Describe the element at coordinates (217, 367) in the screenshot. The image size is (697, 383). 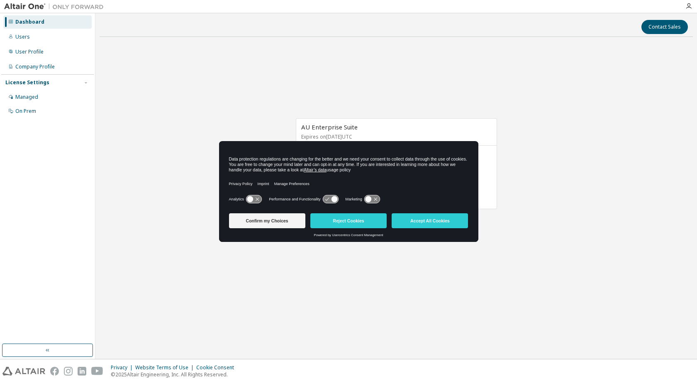
I see `div: Cookie Consent` at that location.